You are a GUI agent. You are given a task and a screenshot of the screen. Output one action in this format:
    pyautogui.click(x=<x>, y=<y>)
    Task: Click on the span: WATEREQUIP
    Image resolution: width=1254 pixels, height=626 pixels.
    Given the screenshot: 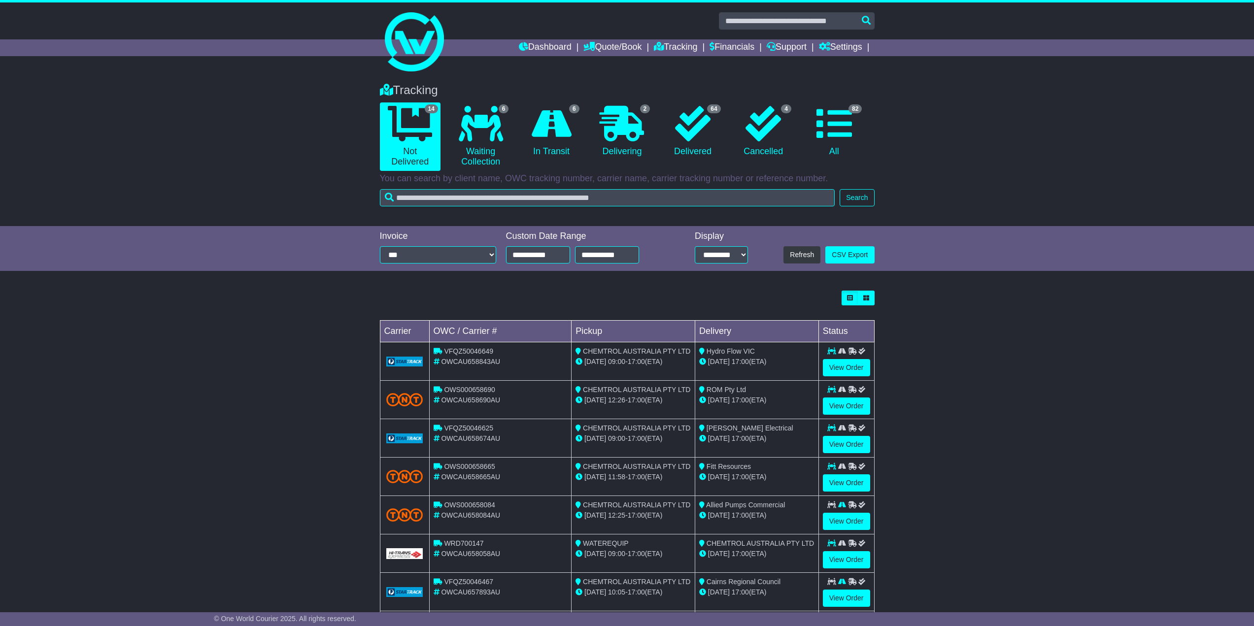 What is the action you would take?
    pyautogui.click(x=606, y=544)
    